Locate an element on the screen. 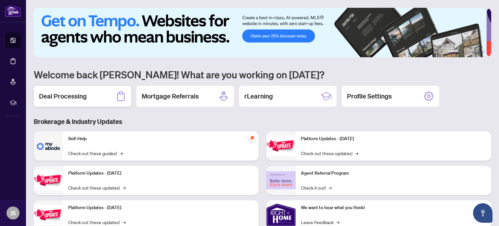  h2: Deal Processing is located at coordinates (63, 96).